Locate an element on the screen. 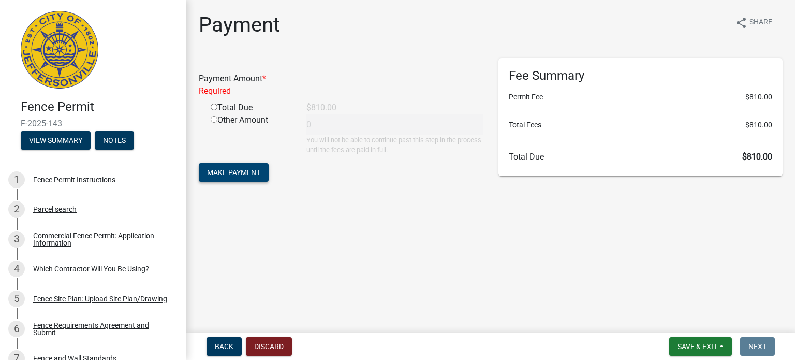 Image resolution: width=795 pixels, height=360 pixels. span: Back is located at coordinates (224, 346).